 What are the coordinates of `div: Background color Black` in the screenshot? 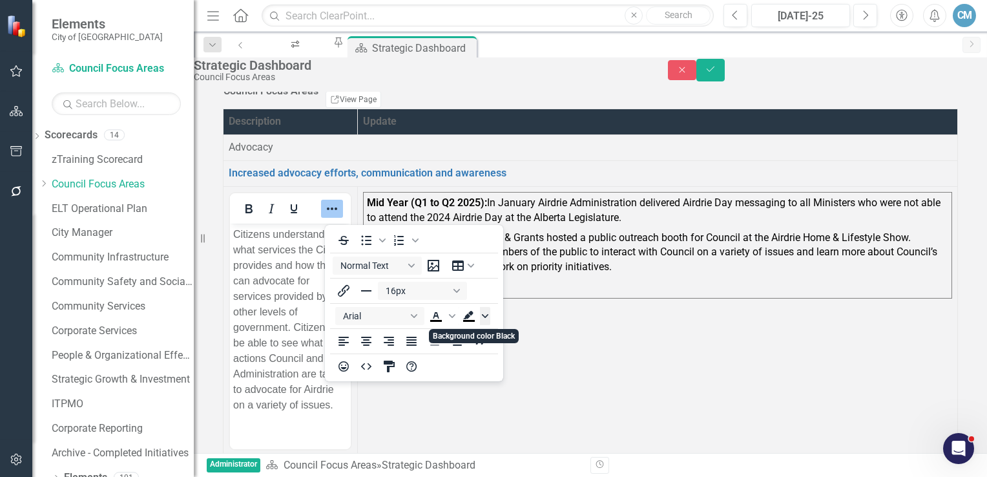 It's located at (474, 316).